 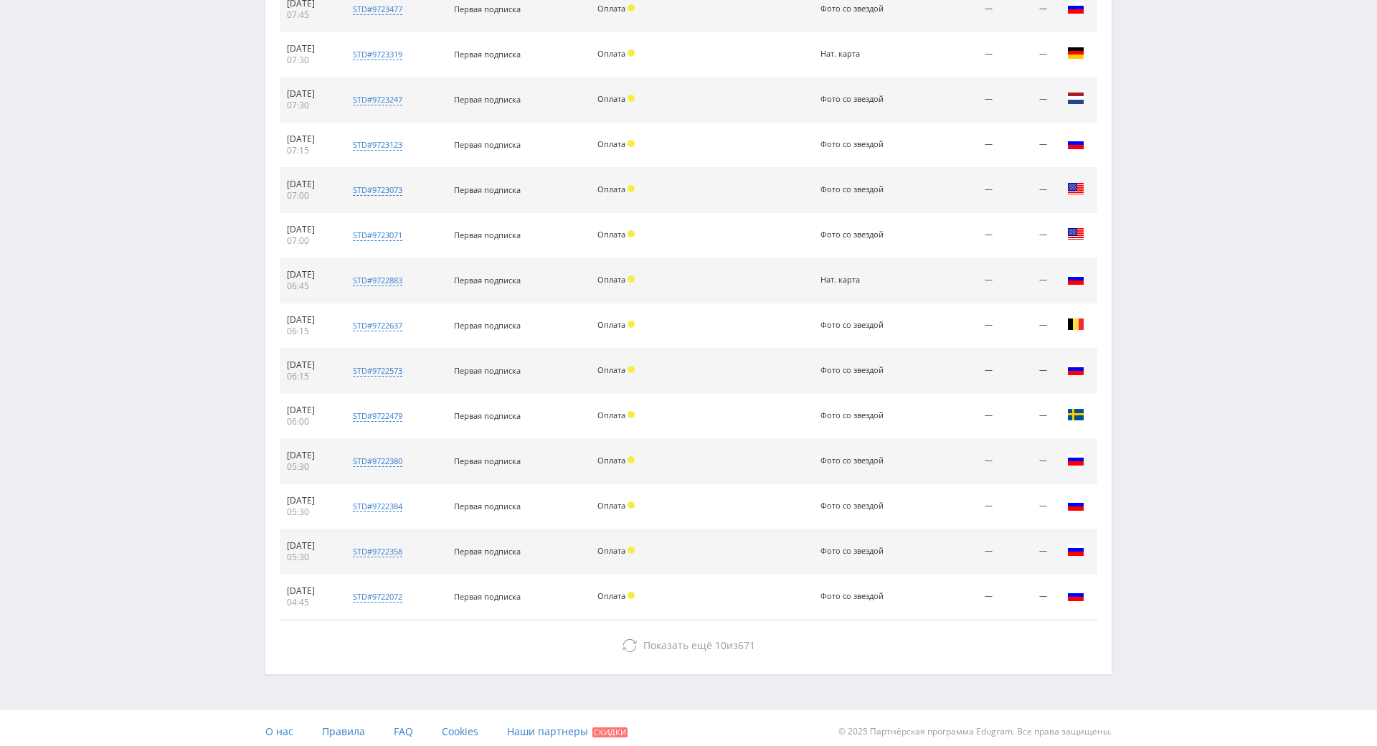 I want to click on span: 10, so click(x=721, y=645).